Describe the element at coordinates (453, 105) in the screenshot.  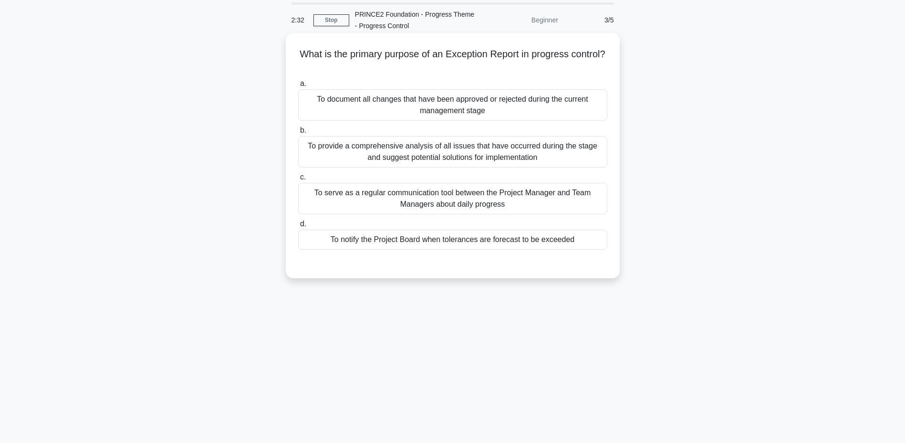
I see `div: To document all changes that have been approved or rejected during the current management stage` at that location.